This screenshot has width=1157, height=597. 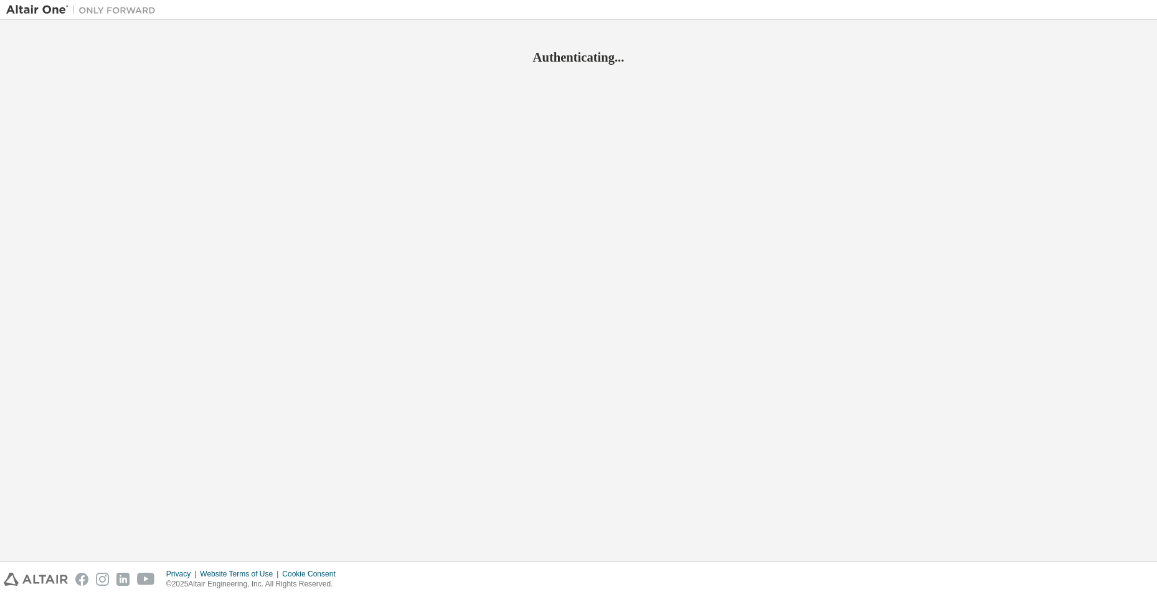 I want to click on div: Privacy, so click(x=183, y=574).